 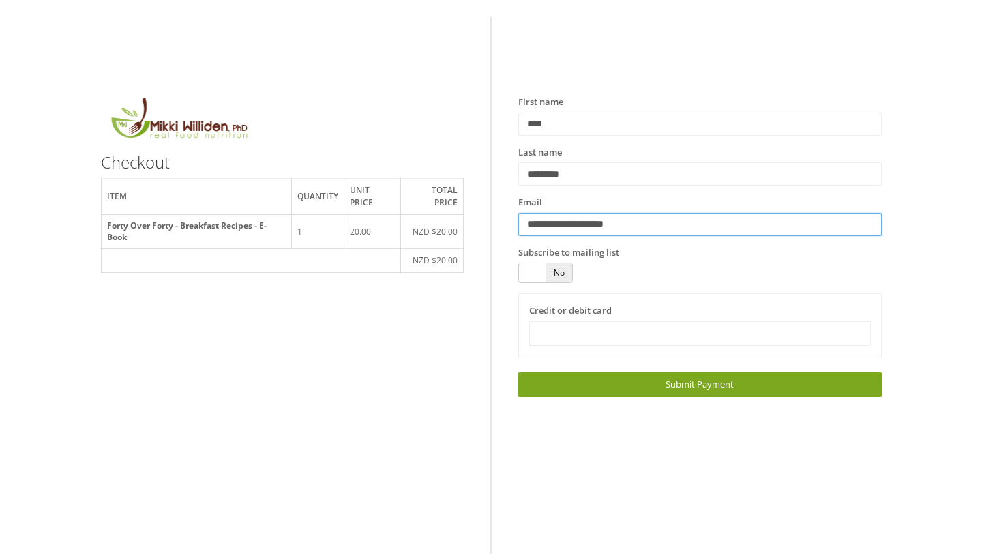 What do you see at coordinates (569, 253) in the screenshot?
I see `label: Subscribe to mailing list` at bounding box center [569, 253].